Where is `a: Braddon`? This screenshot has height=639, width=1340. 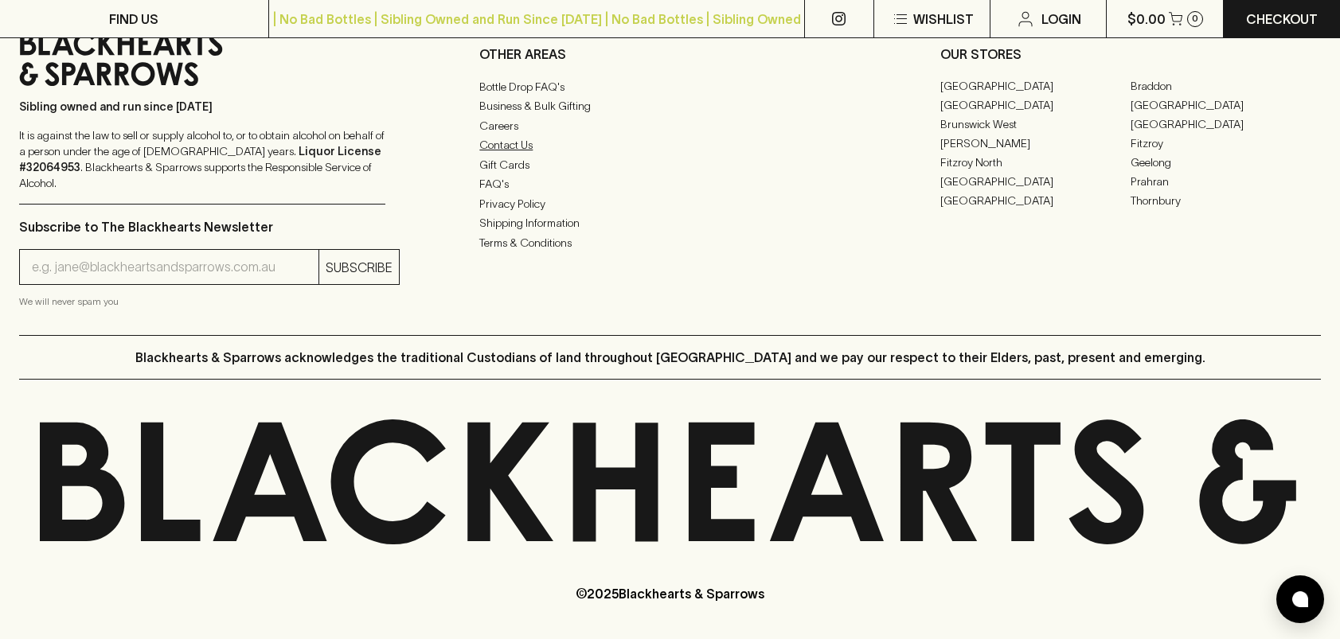
a: Braddon is located at coordinates (1225, 86).